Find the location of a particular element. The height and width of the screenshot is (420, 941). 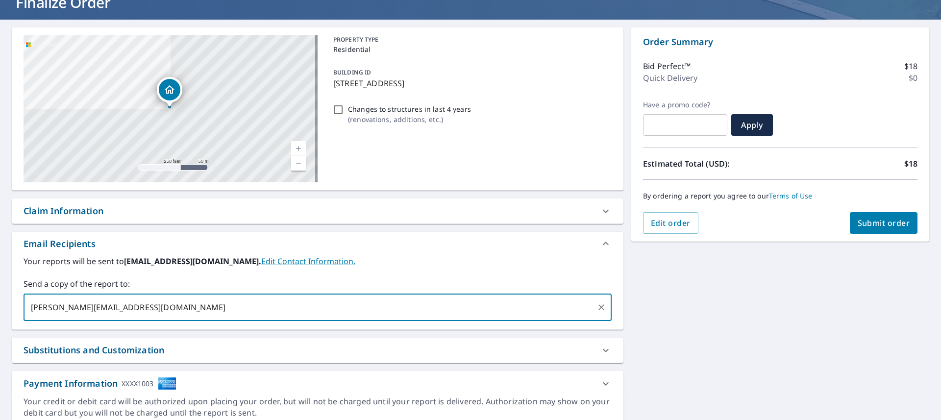

p: Bid Perfect™ is located at coordinates (667, 66).